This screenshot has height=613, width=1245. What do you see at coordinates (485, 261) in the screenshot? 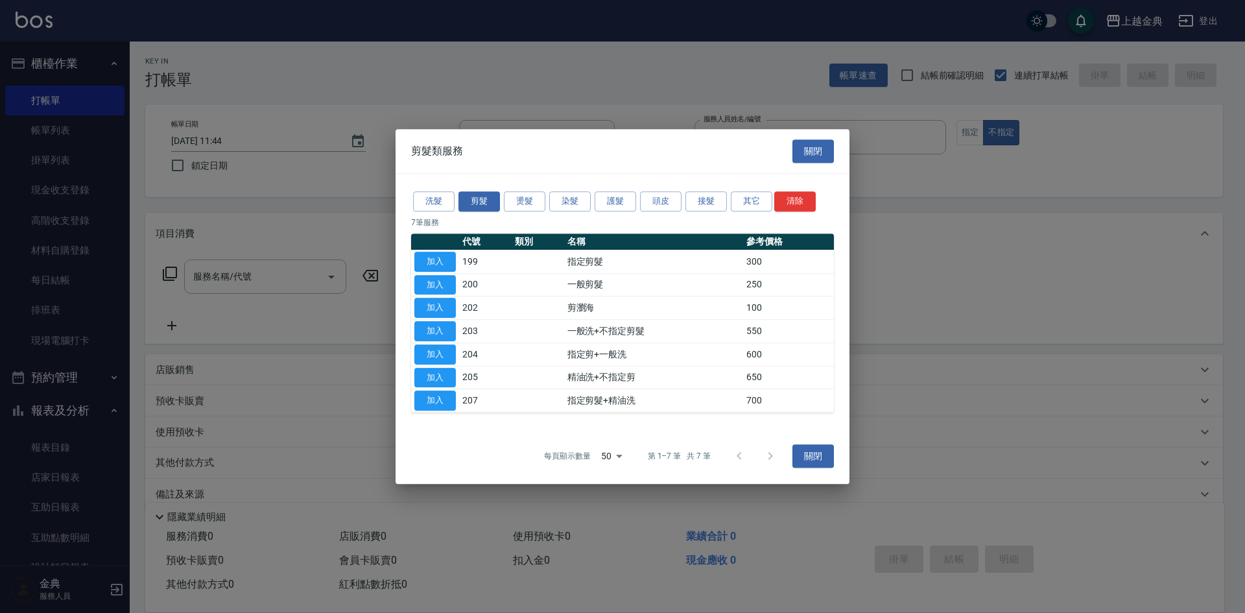
I see `td: 199` at bounding box center [485, 261].